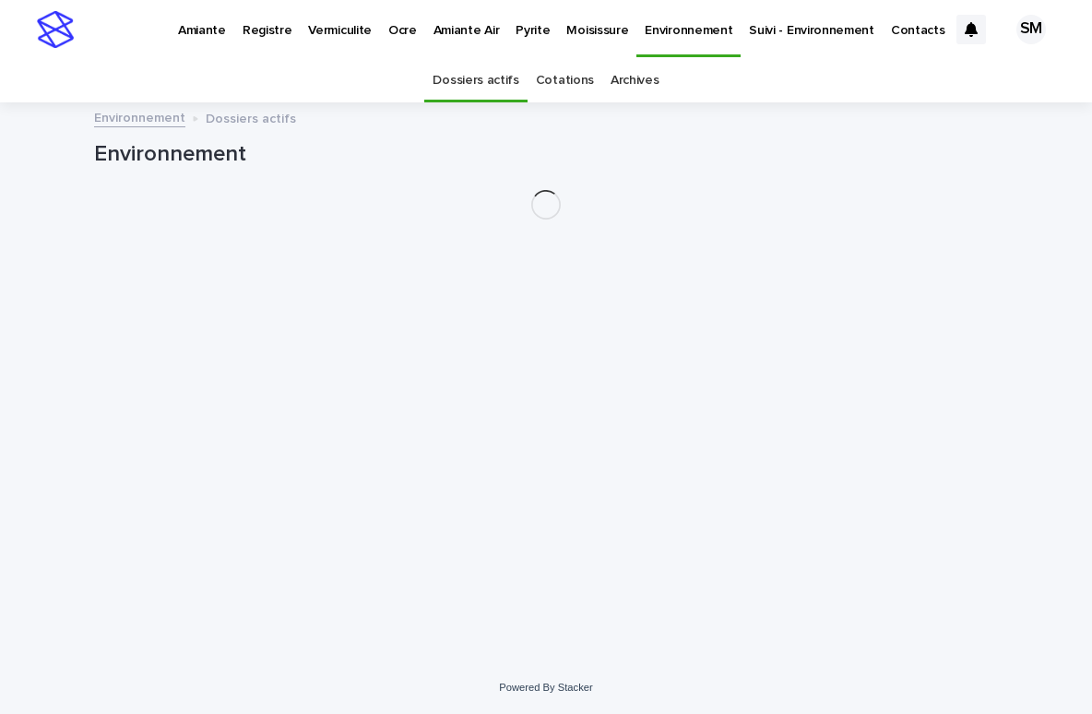 The image size is (1092, 714). I want to click on p: Dossiers actifs, so click(251, 117).